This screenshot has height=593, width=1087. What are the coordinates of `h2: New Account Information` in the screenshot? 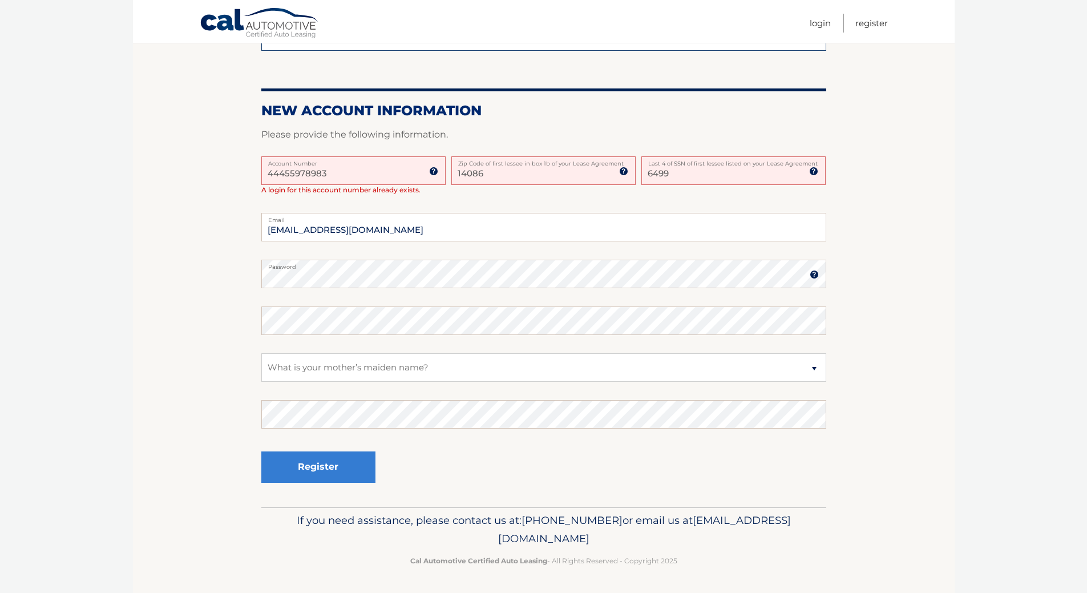 It's located at (544, 111).